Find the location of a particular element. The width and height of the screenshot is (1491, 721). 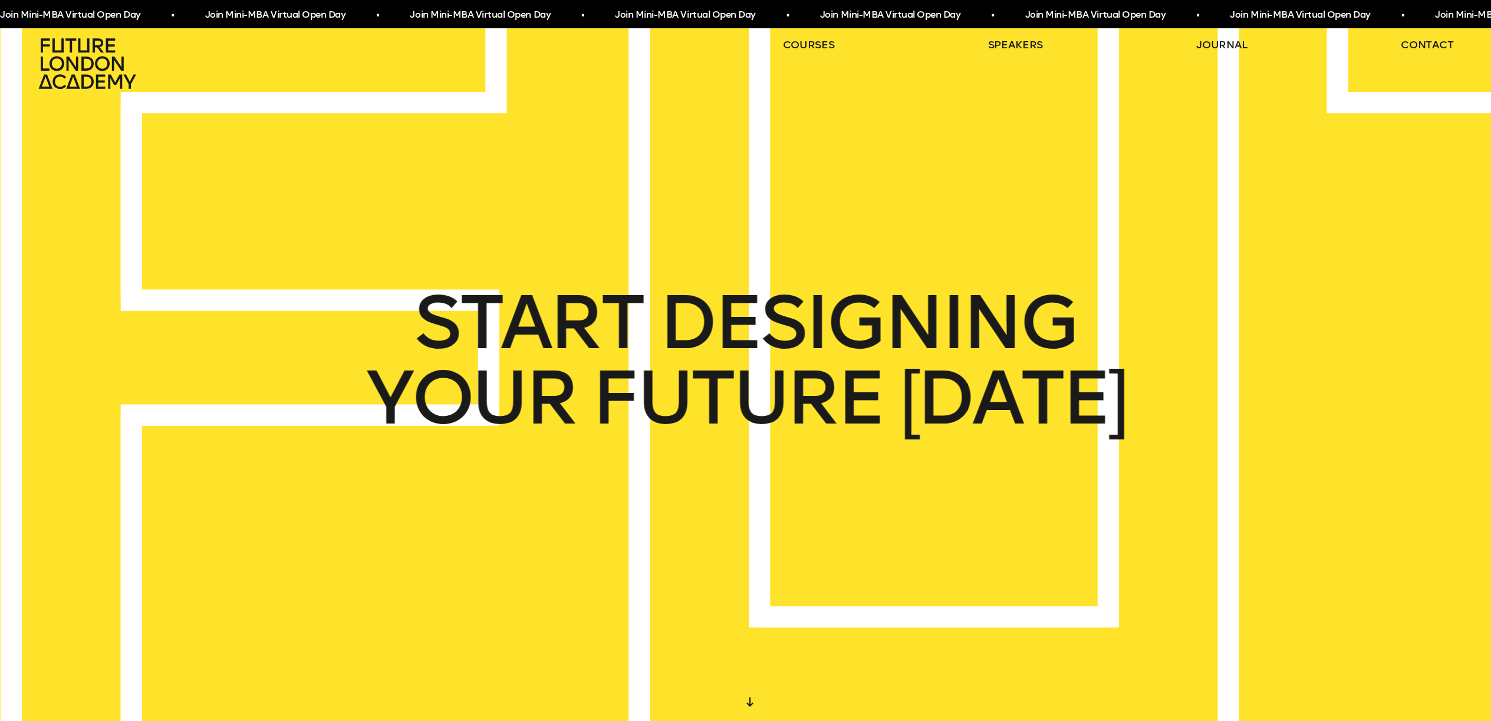

a: courses is located at coordinates (809, 45).